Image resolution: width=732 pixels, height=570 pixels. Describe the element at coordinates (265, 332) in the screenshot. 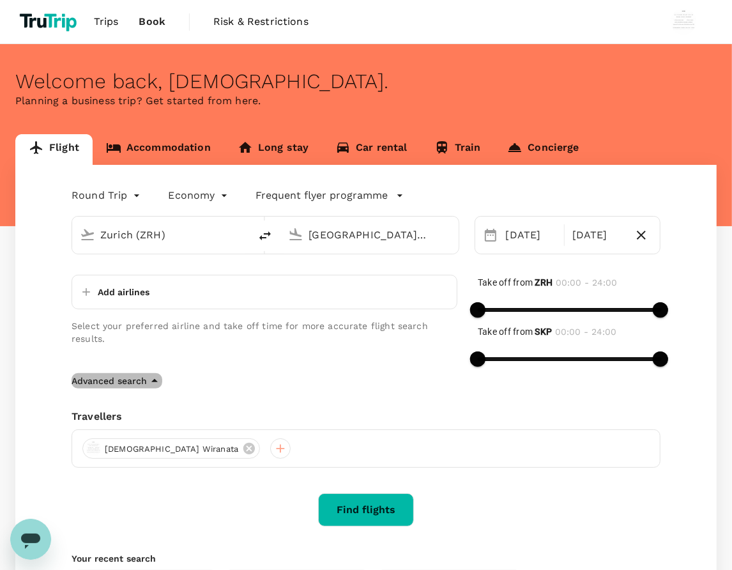

I see `p: Select your preferred airline and take off time for more accurate flight search results.` at that location.